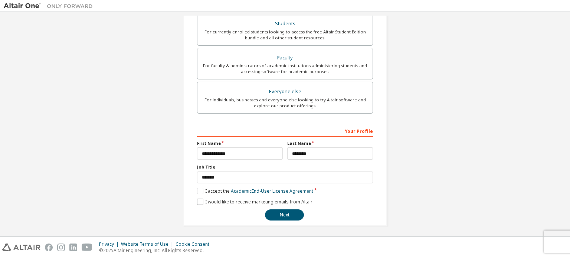 This screenshot has width=570, height=258. What do you see at coordinates (240, 143) in the screenshot?
I see `label: First Name` at bounding box center [240, 143].